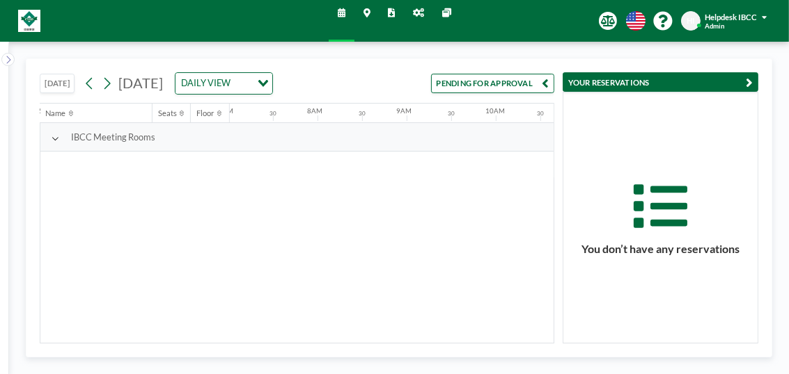 The height and width of the screenshot is (374, 789). Describe the element at coordinates (205, 113) in the screenshot. I see `div: Floor` at that location.